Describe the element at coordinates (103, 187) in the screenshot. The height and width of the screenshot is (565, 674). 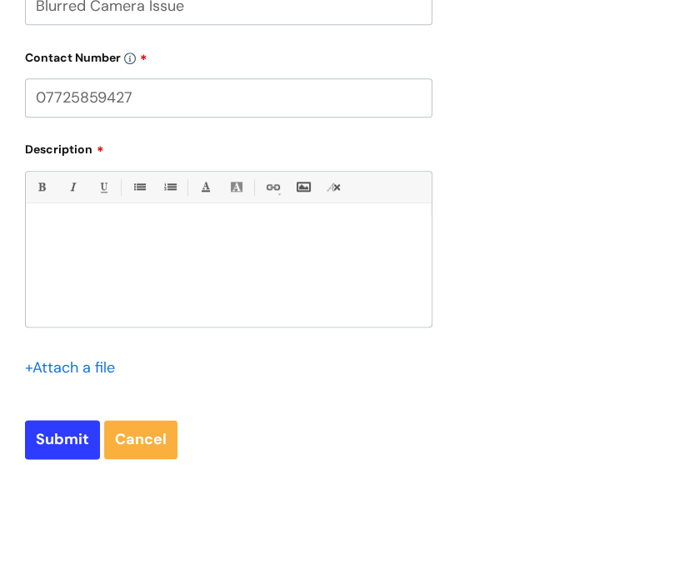
I see `a: Underline(Ctrl-U)` at that location.